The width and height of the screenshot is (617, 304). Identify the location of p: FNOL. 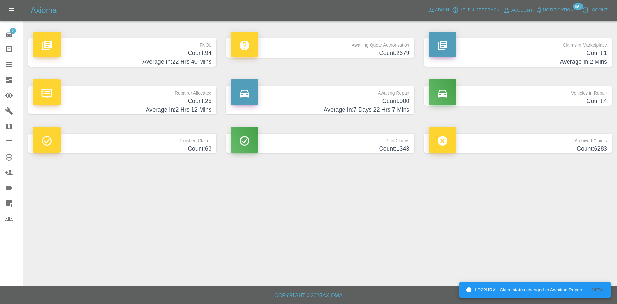
(122, 43).